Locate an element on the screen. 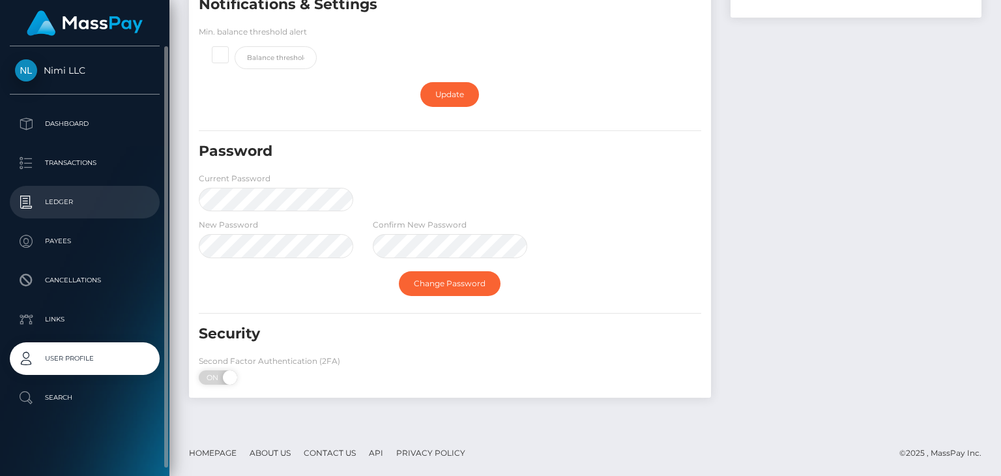  a: User Profile is located at coordinates (85, 358).